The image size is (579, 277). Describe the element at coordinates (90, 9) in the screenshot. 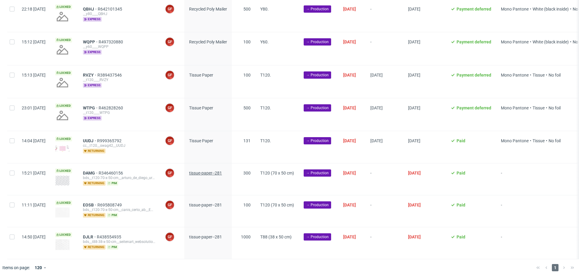

I see `span: QBHJ` at that location.